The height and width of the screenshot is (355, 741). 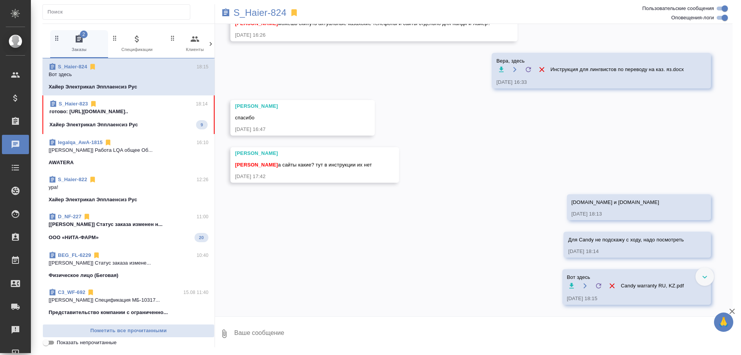 I want to click on p: 10:40, so click(x=202, y=255).